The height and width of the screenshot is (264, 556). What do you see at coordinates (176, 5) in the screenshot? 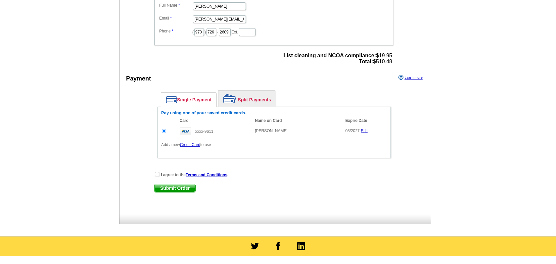
I see `label: Full Name` at bounding box center [176, 5].